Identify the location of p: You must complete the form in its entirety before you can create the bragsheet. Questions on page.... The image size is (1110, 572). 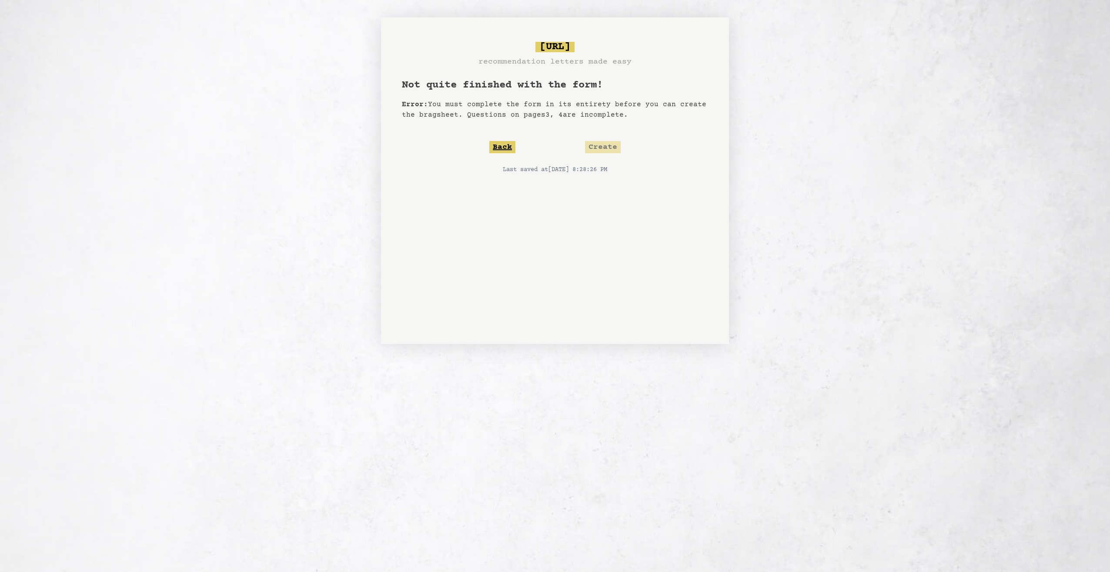
(555, 110).